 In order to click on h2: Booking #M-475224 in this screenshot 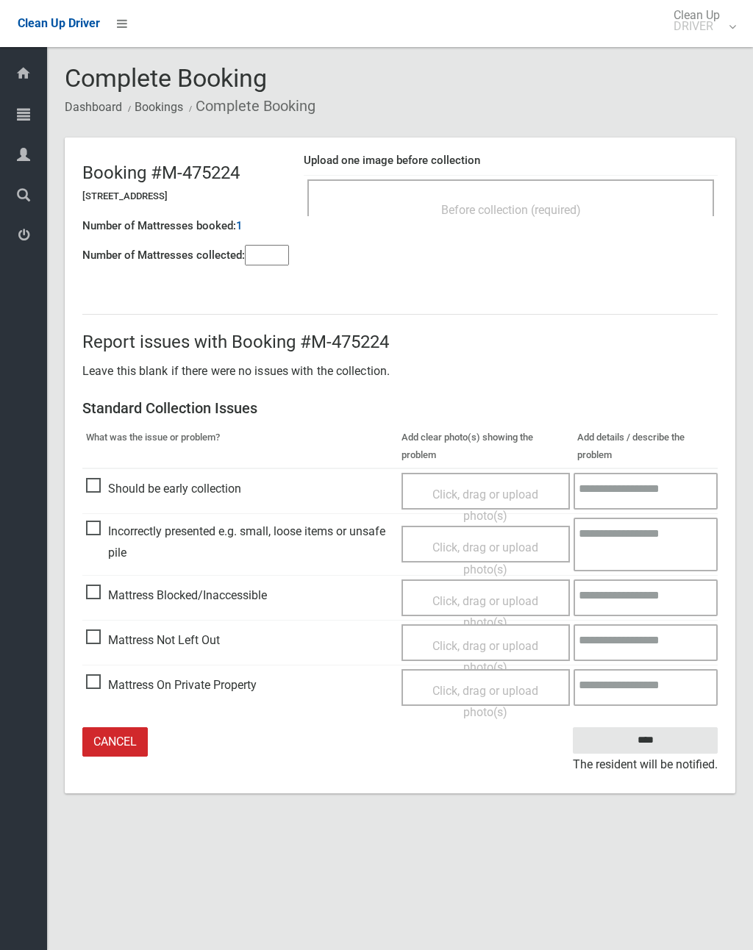, I will do `click(185, 173)`.